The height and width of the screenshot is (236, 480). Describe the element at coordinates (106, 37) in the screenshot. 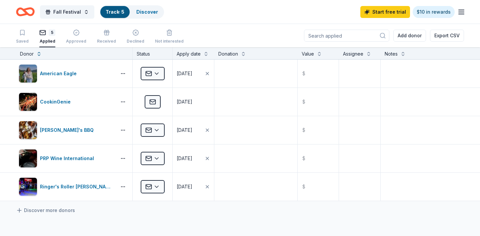

I see `button: Received` at that location.